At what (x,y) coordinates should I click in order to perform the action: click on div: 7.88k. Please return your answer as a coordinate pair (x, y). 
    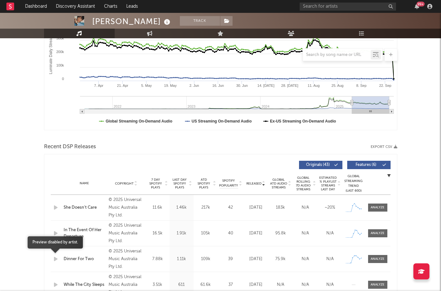
    Looking at the image, I should click on (157, 259).